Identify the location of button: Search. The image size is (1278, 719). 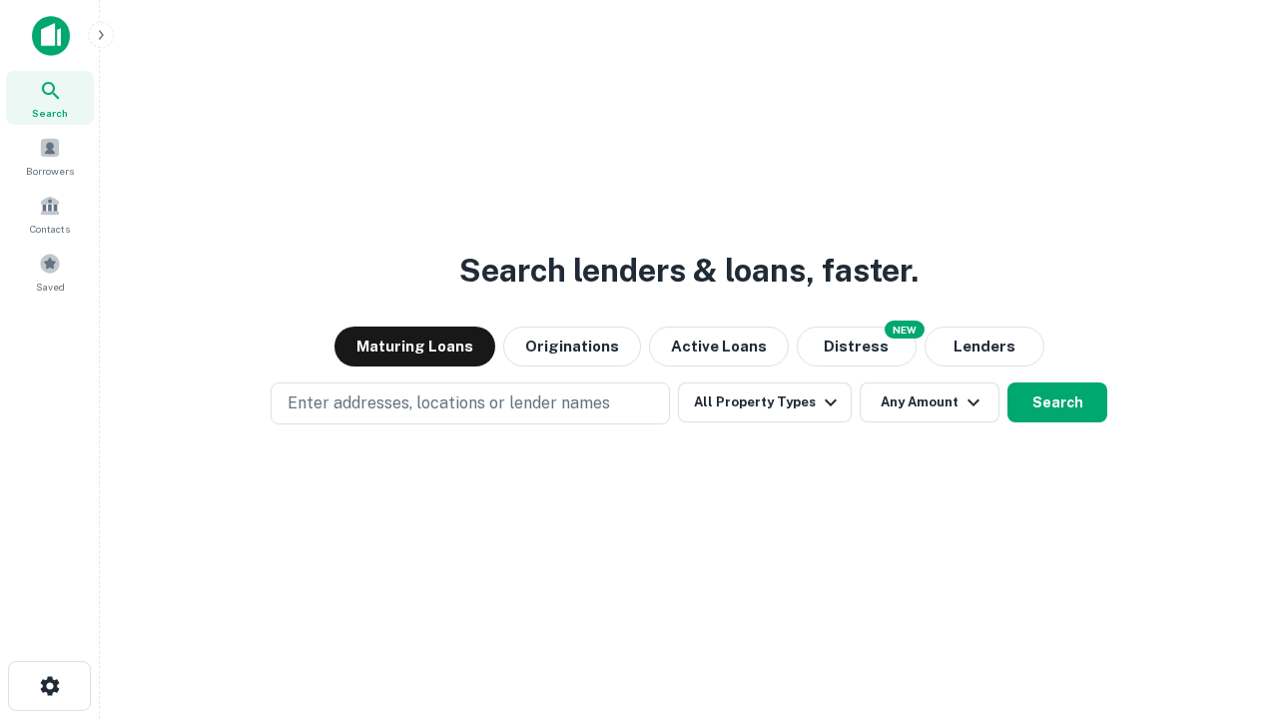
(1058, 402).